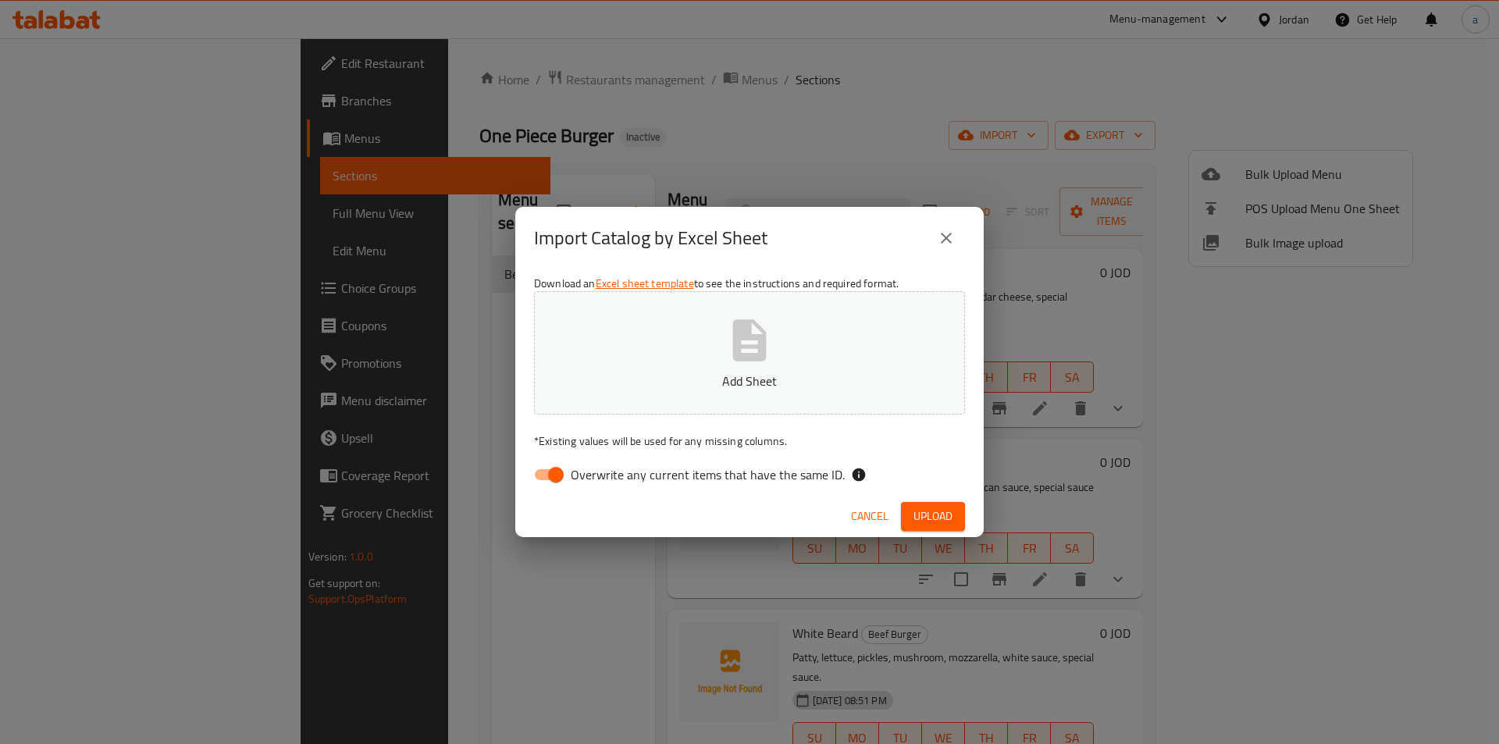 This screenshot has width=1499, height=744. I want to click on svg: If the overwrite option isn't selected, then the items that match an existing ID will be ignored ..., so click(859, 475).